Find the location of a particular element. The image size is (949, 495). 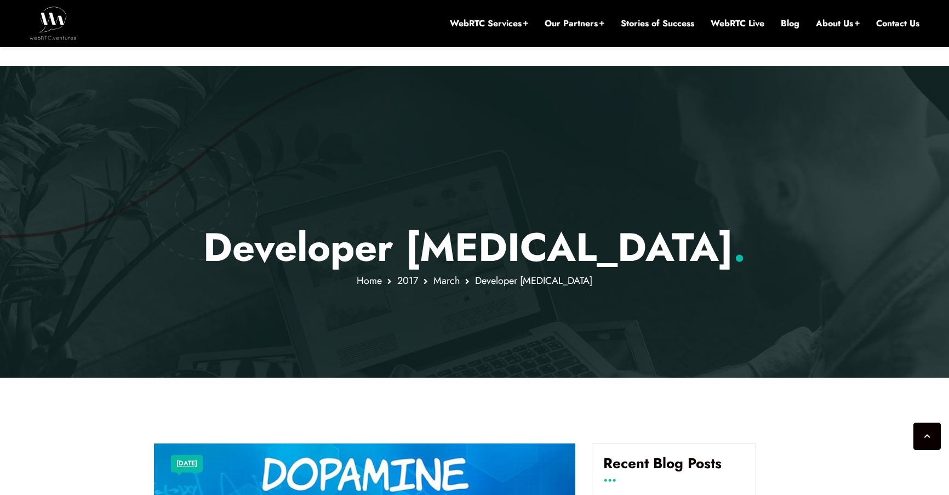

h4: Recent Blog Posts is located at coordinates (674, 467).